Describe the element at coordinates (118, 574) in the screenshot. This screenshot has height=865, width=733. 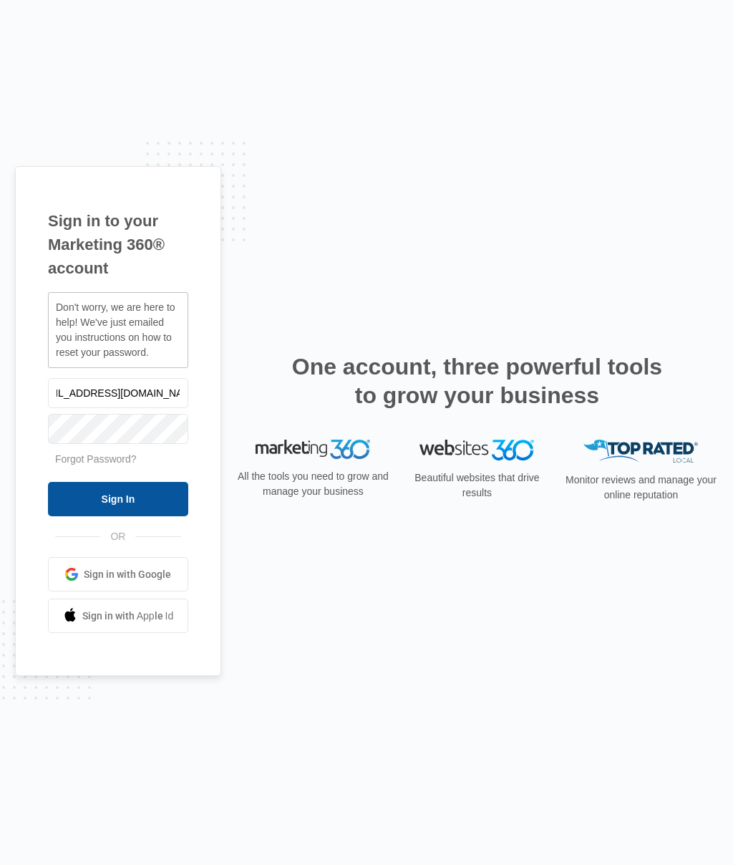
I see `a: Sign in with Google` at that location.